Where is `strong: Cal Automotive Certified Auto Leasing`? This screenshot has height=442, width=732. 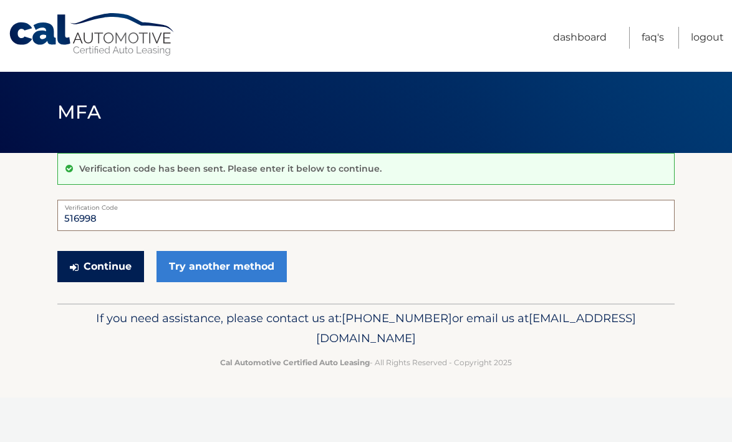
strong: Cal Automotive Certified Auto Leasing is located at coordinates (295, 362).